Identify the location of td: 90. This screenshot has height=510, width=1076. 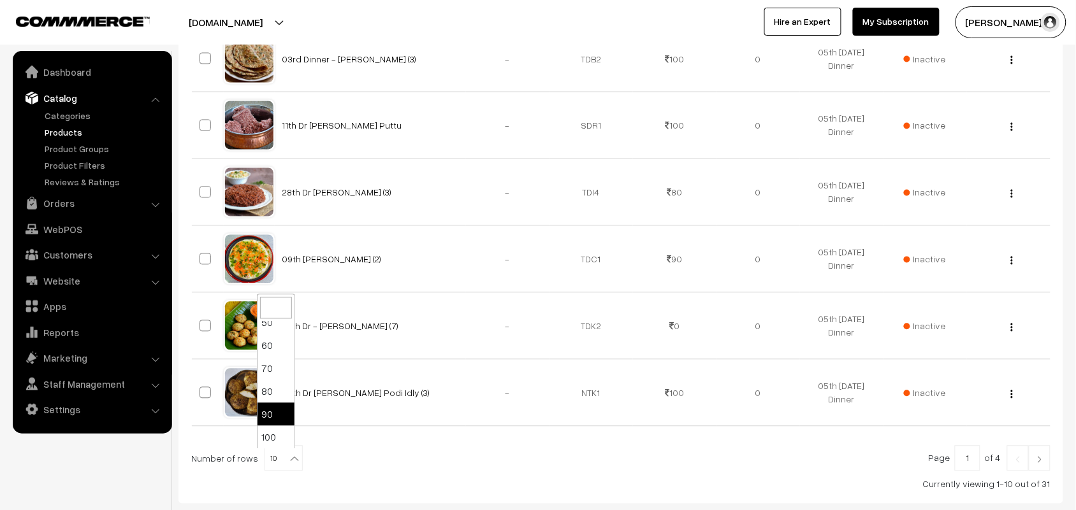
(674, 259).